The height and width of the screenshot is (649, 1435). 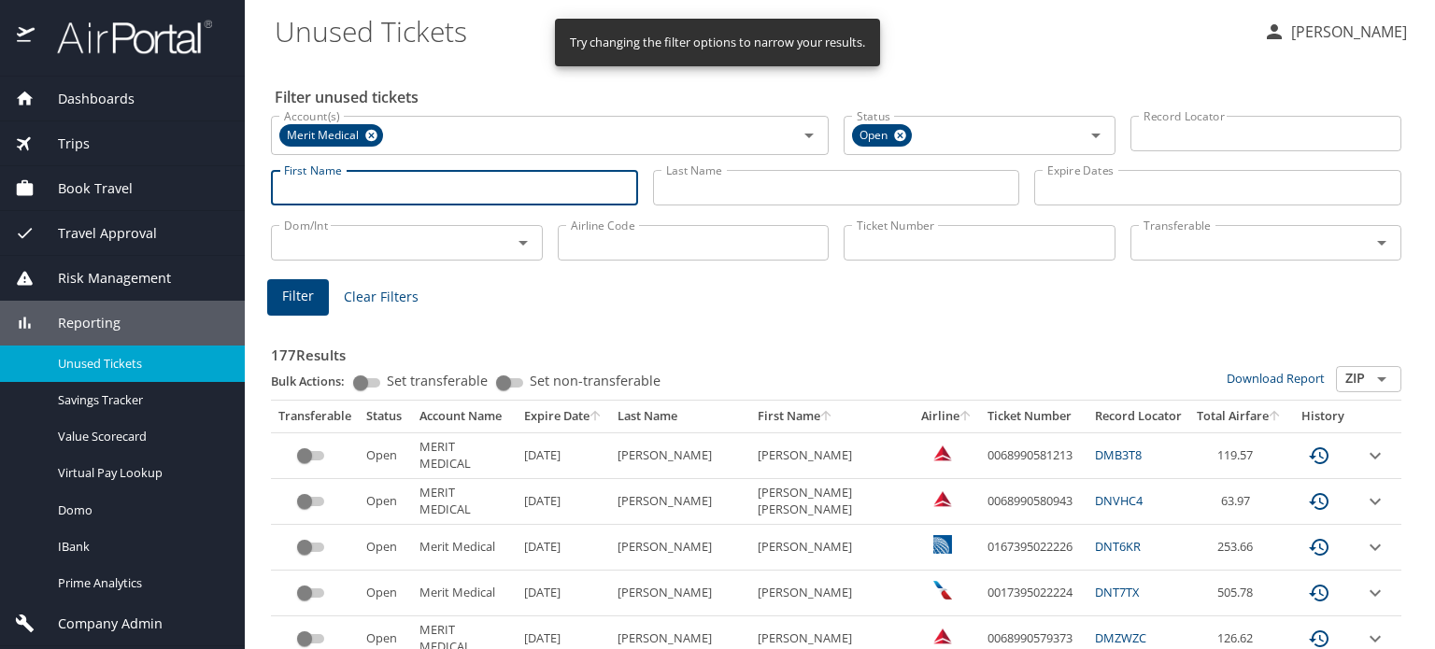 I want to click on span: Set non-transferable, so click(x=595, y=381).